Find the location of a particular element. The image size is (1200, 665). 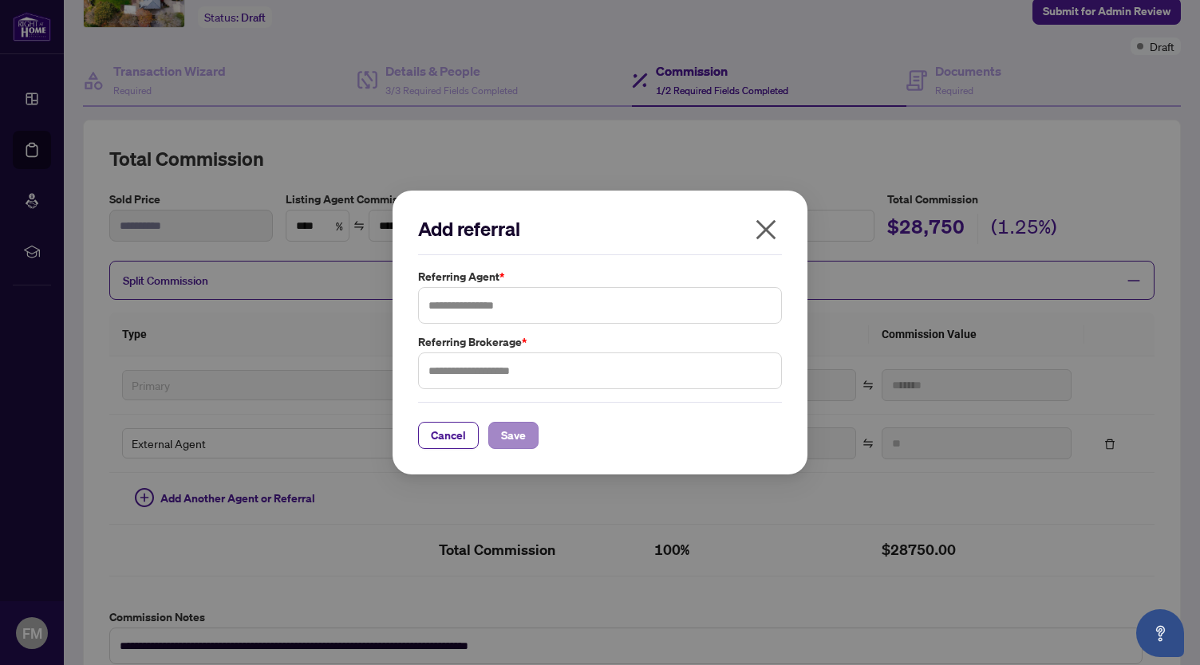

span: close is located at coordinates (766, 230).